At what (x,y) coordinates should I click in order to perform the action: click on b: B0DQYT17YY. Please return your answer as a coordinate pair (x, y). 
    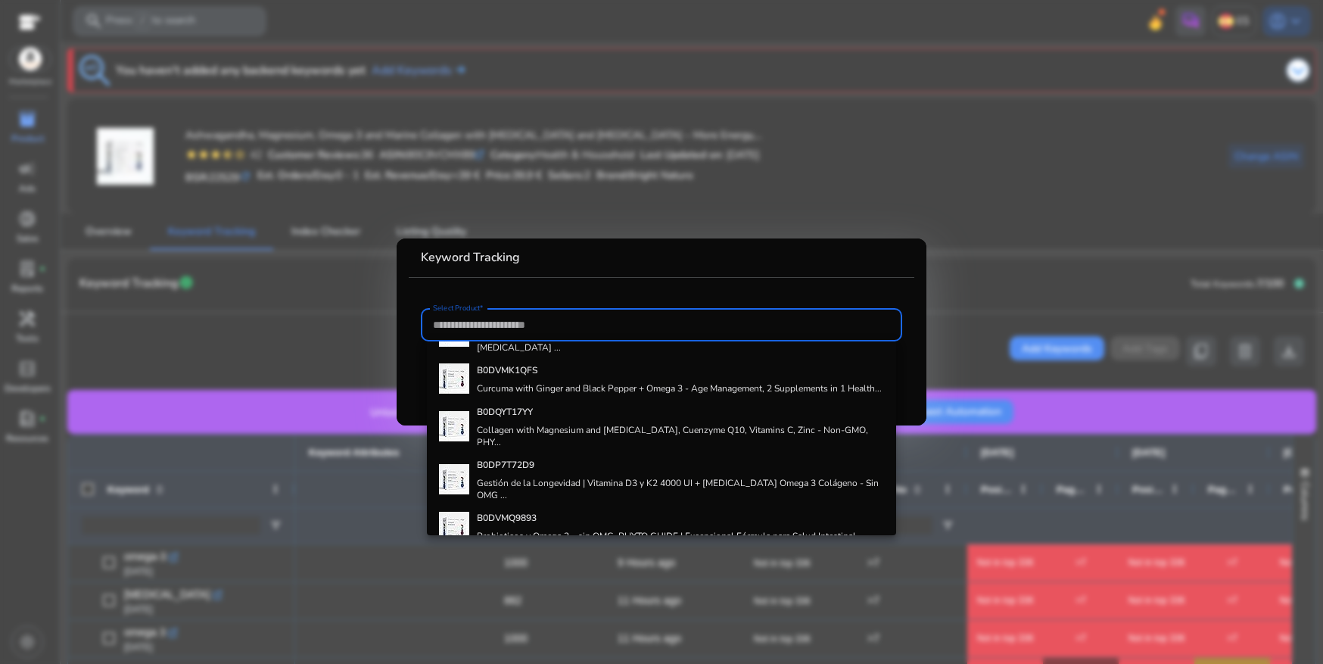
    Looking at the image, I should click on (505, 412).